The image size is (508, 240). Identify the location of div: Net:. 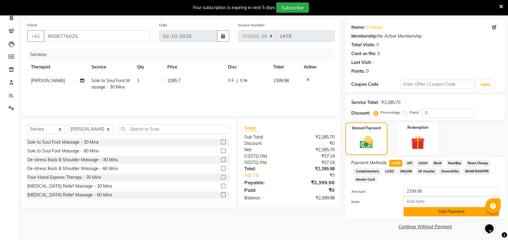
(265, 150).